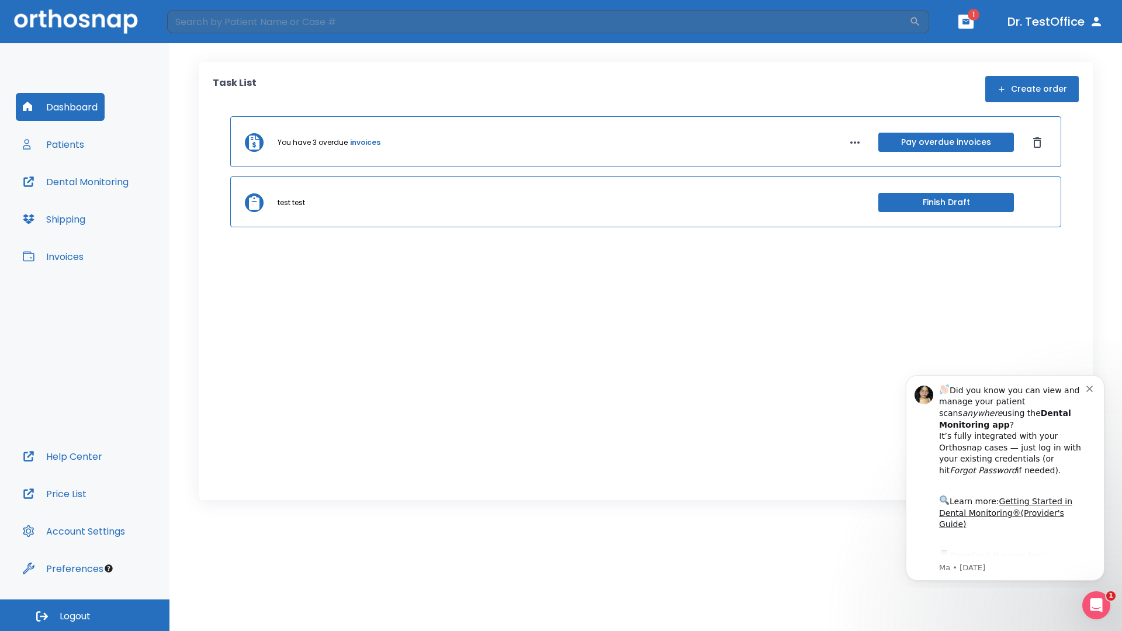 The height and width of the screenshot is (631, 1122). I want to click on p: test test, so click(291, 203).